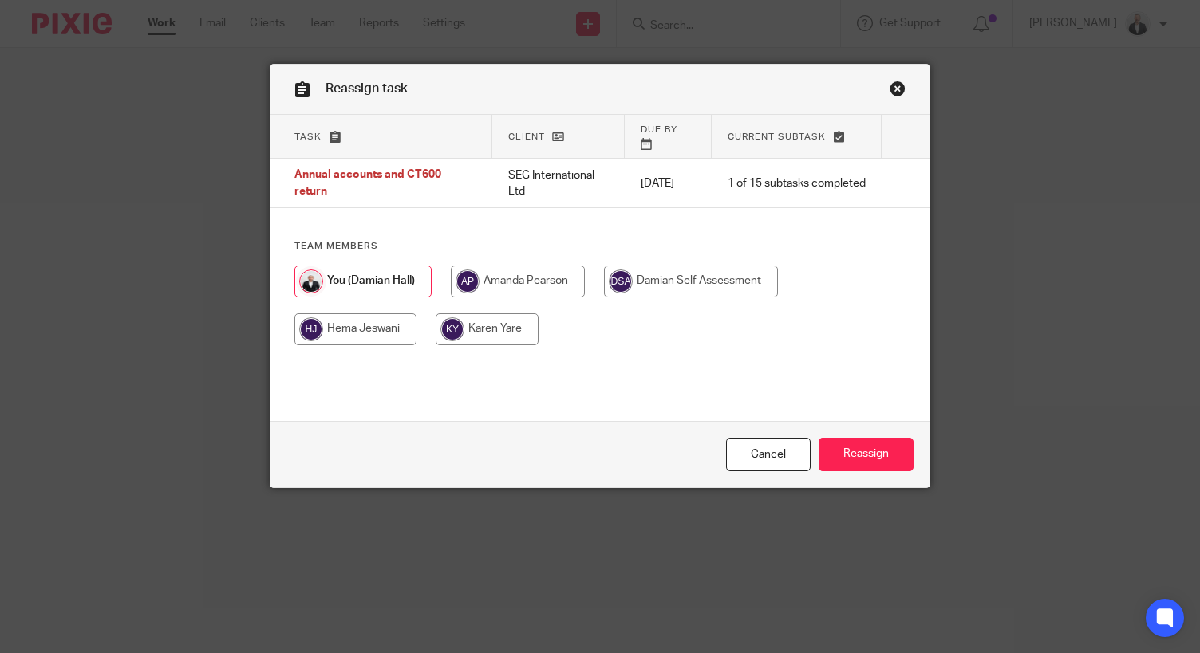 The image size is (1200, 653). Describe the element at coordinates (527, 136) in the screenshot. I see `span: Client` at that location.